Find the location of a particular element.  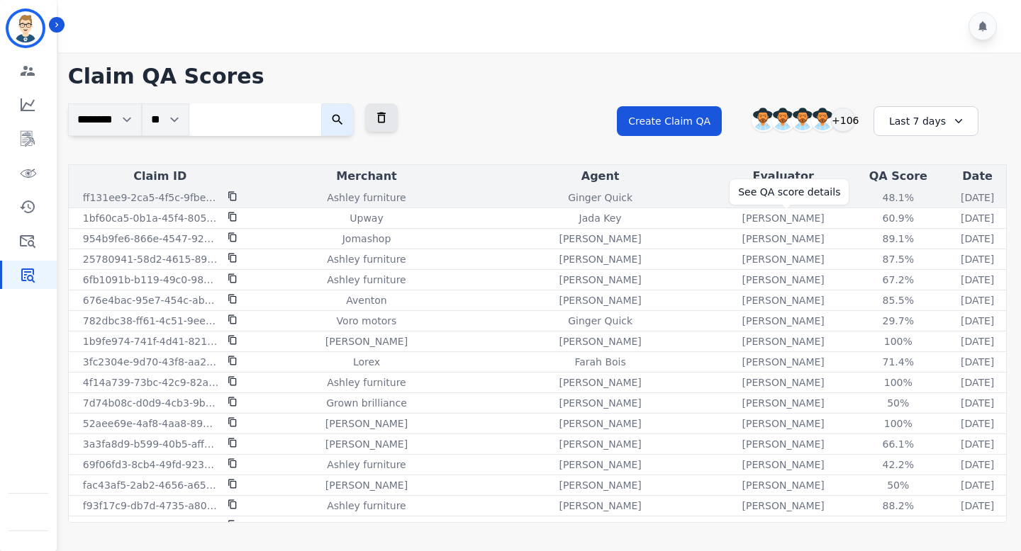

p: Farah Bois is located at coordinates (600, 362).